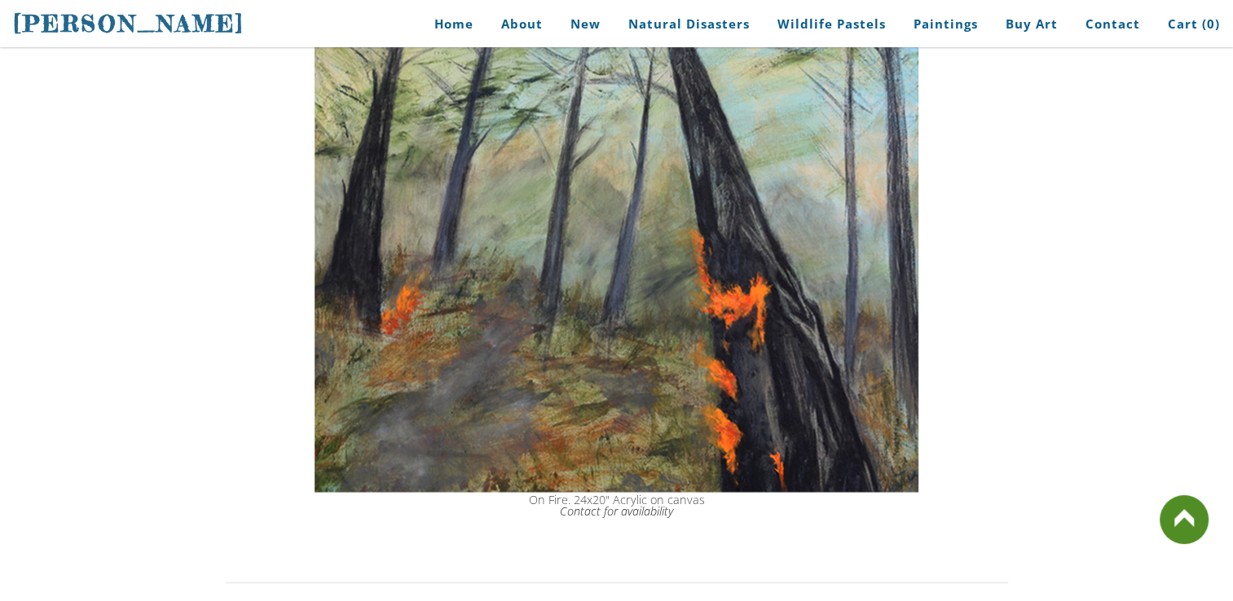  What do you see at coordinates (617, 505) in the screenshot?
I see `div: On Fire. 24x20" Acrylic on canvas` at bounding box center [617, 505].